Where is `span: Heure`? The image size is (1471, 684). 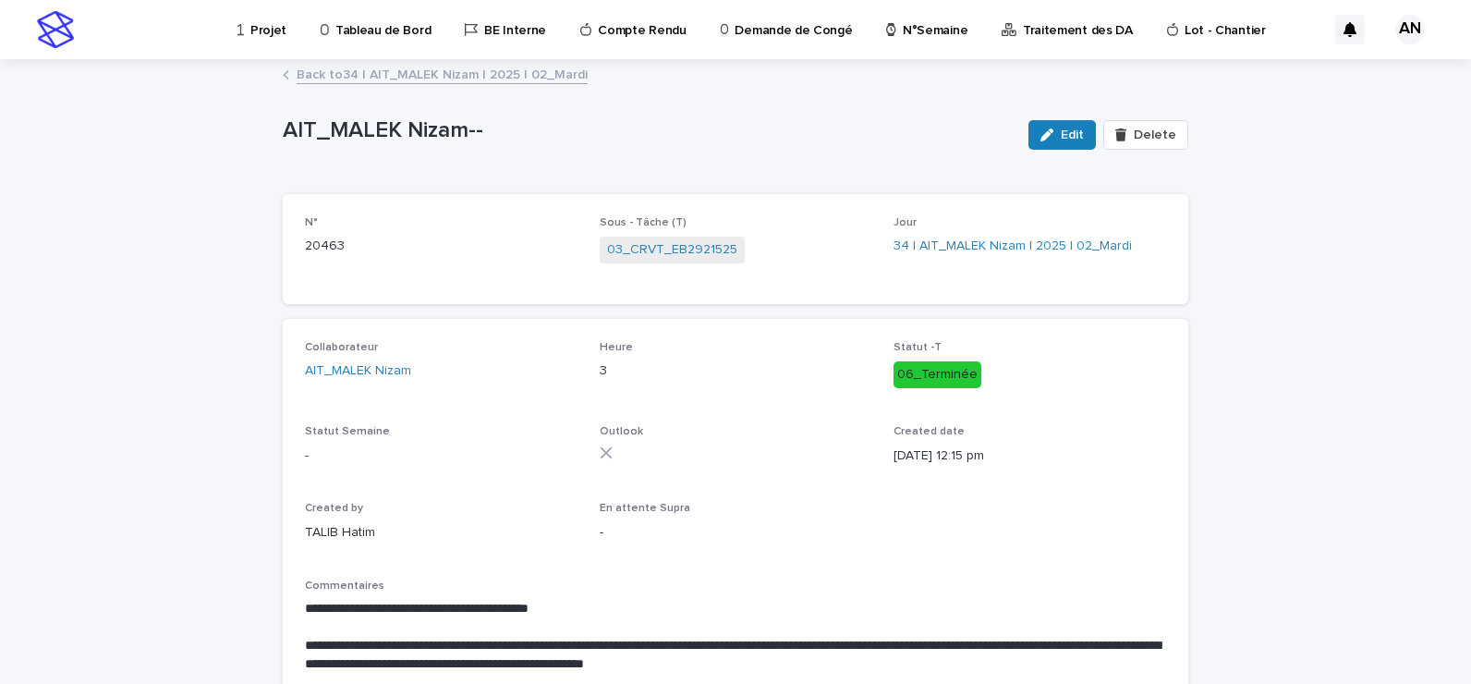 span: Heure is located at coordinates (616, 347).